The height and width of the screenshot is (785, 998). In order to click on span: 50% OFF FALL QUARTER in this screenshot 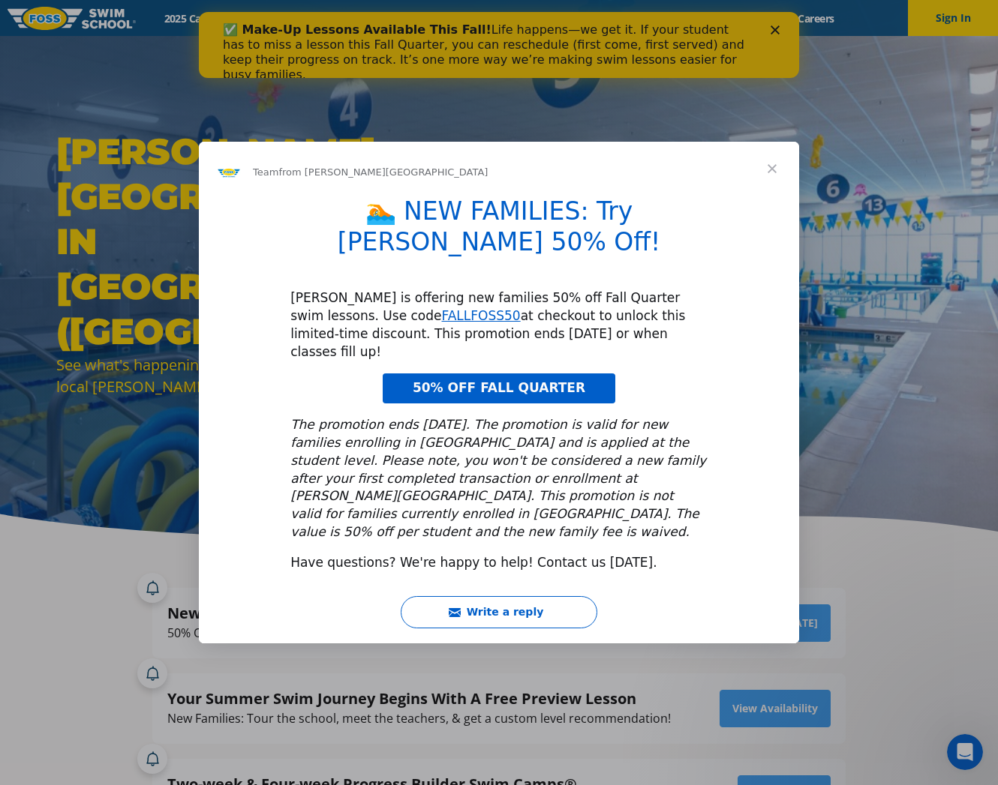, I will do `click(499, 388)`.